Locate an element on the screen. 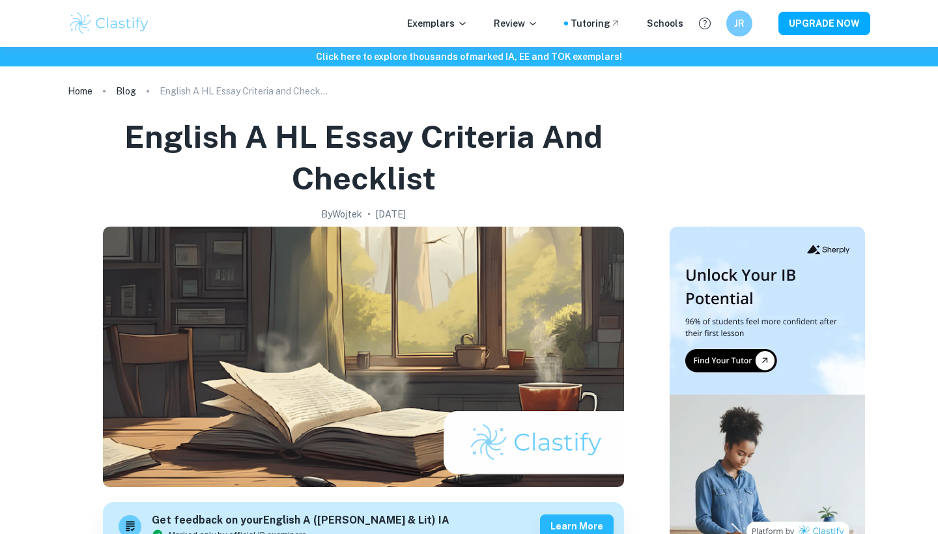 This screenshot has width=938, height=534. a: Home is located at coordinates (80, 91).